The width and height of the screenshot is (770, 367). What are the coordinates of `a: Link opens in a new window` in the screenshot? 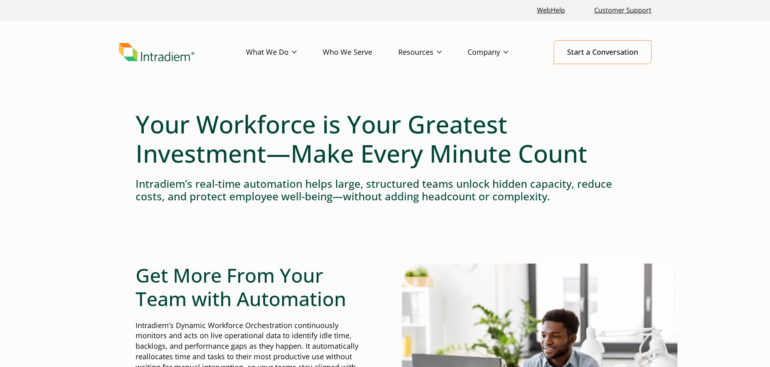 It's located at (551, 10).